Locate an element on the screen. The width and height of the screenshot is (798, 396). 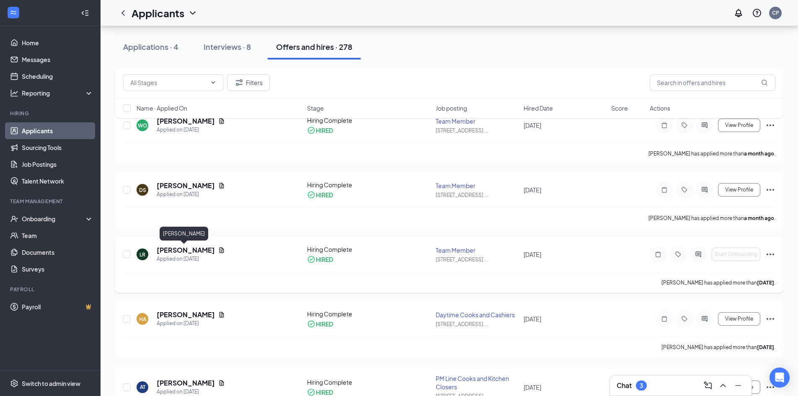
div: Reporting is located at coordinates (58, 93).